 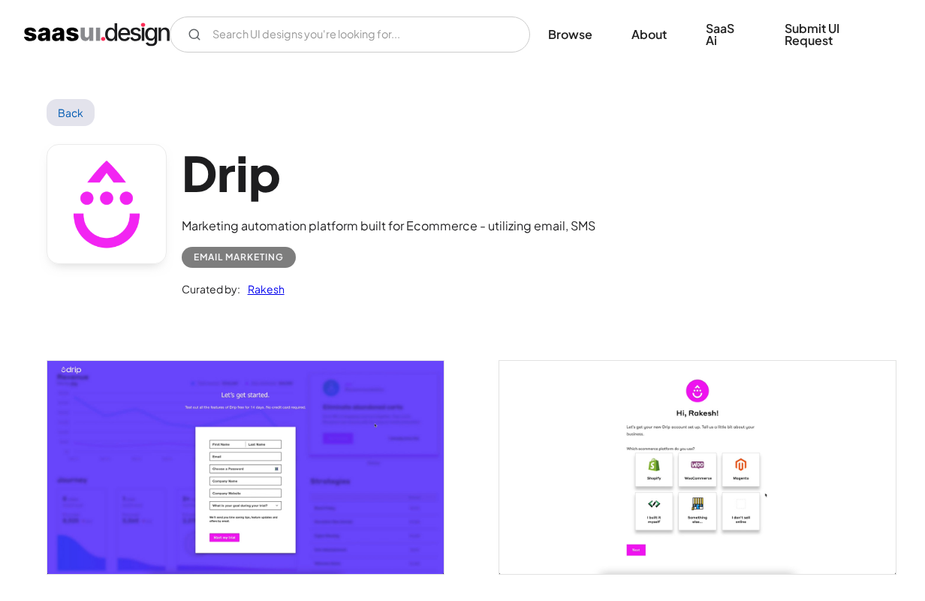 What do you see at coordinates (833, 35) in the screenshot?
I see `a: Submit UI Request` at bounding box center [833, 35].